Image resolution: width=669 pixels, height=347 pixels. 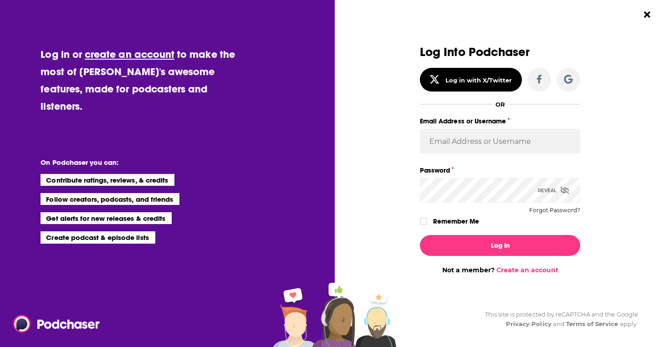 What do you see at coordinates (132, 162) in the screenshot?
I see `li: On Podchaser you can:` at bounding box center [132, 162].